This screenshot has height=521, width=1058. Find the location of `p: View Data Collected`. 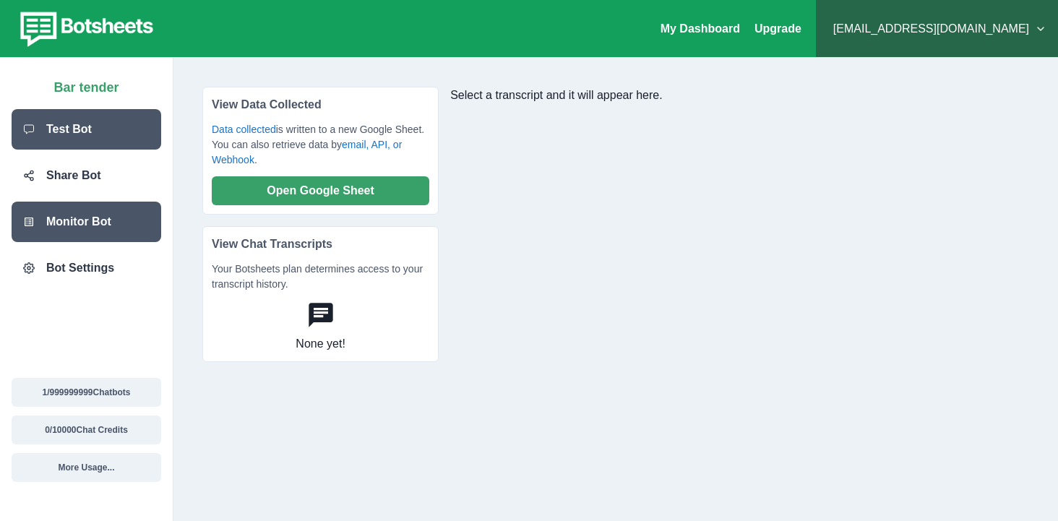

p: View Data Collected is located at coordinates (320, 109).